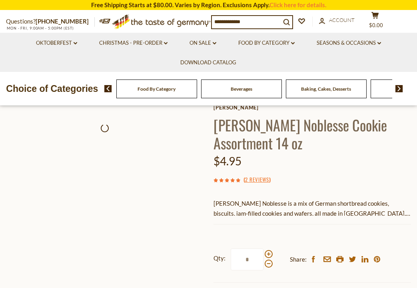  I want to click on span: Account, so click(342, 20).